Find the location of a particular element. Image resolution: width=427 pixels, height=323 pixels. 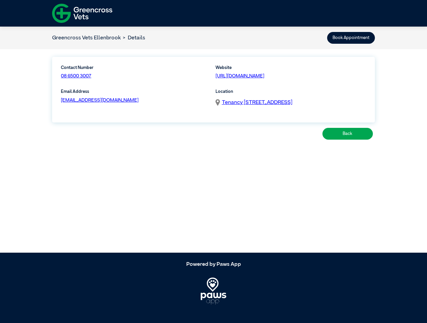

label: Contact Number is located at coordinates (97, 68).